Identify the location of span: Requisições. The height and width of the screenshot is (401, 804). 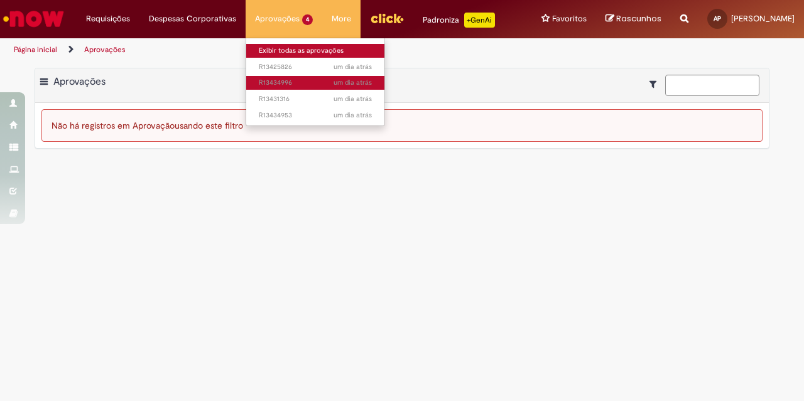
(108, 19).